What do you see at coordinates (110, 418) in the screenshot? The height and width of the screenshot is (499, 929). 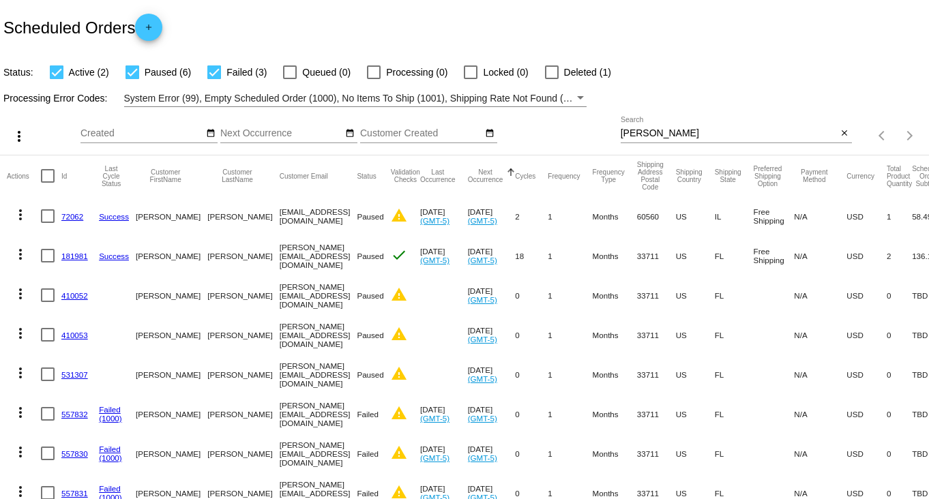 I see `a: (1000)` at bounding box center [110, 418].